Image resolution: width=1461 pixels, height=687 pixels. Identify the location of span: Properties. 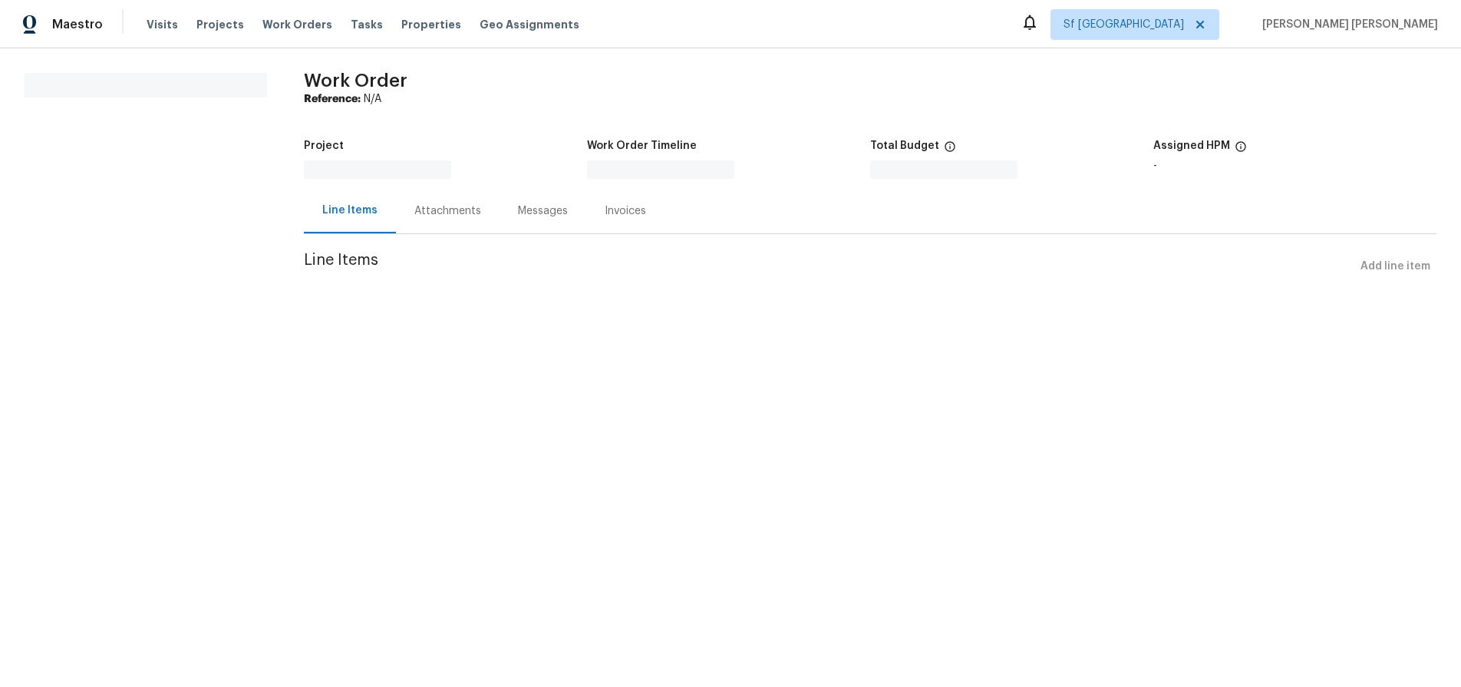
(431, 25).